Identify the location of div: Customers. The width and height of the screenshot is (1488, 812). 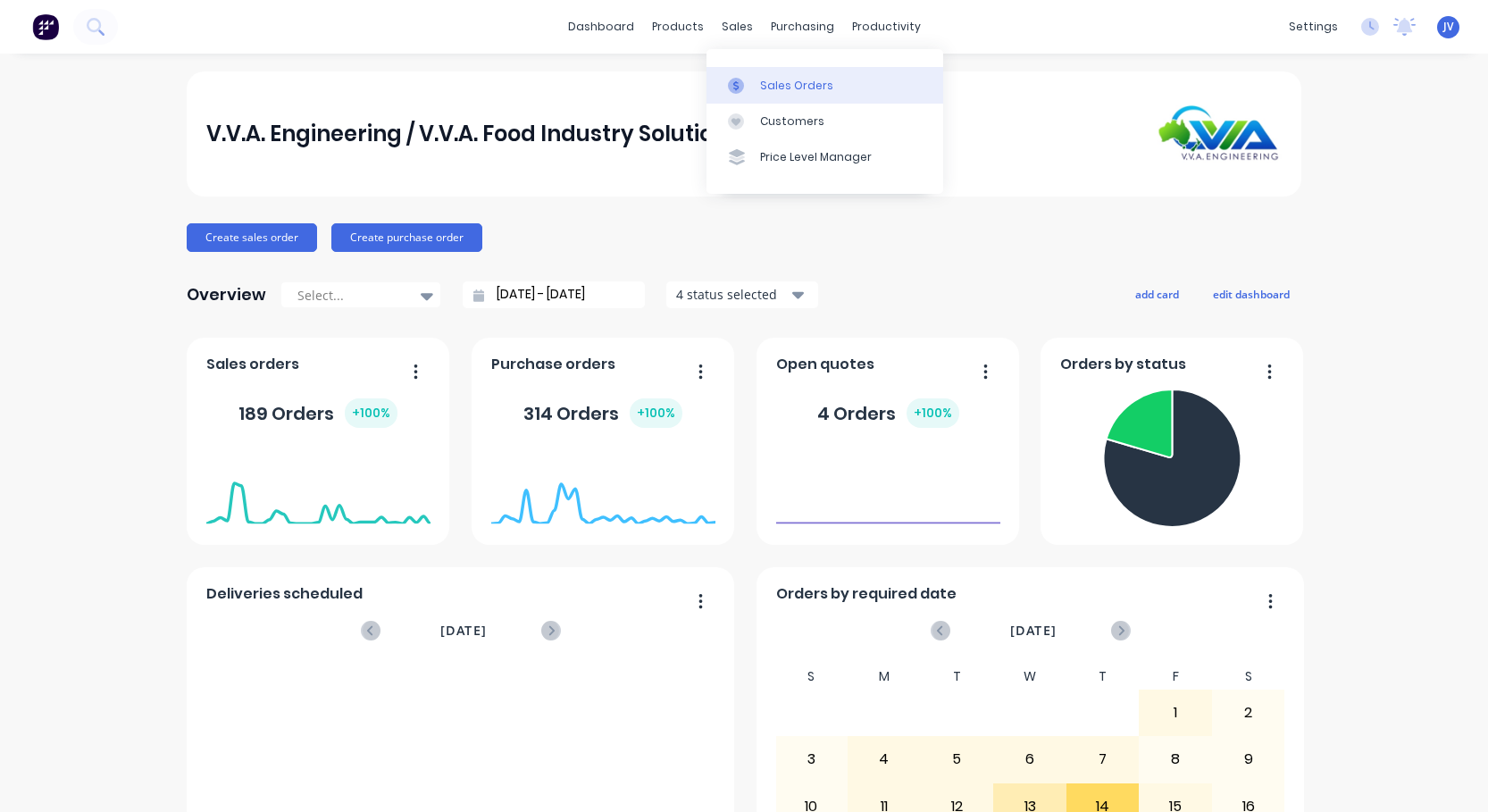
(792, 122).